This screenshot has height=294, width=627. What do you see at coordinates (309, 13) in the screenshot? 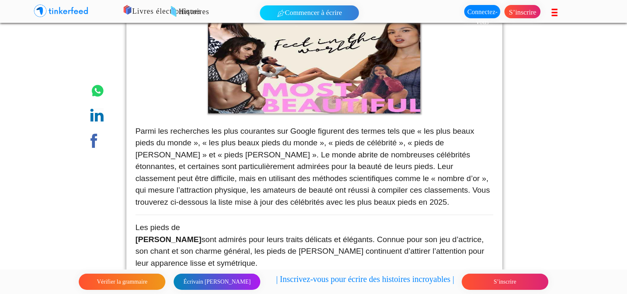
I see `button: Commencer à écrire` at bounding box center [309, 13].